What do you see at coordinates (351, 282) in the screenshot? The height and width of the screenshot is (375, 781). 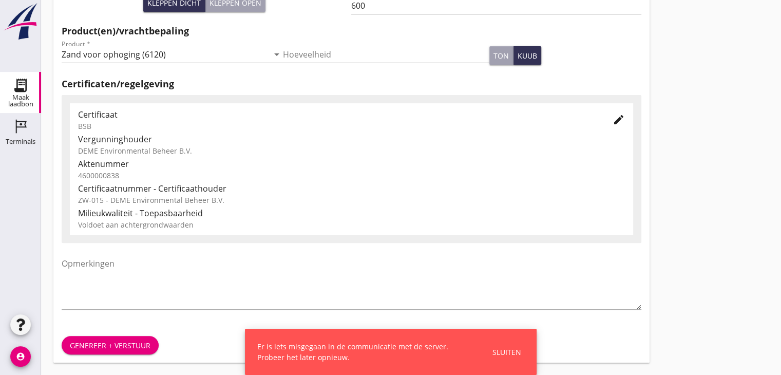 I see `textarea: Opmerkingen` at bounding box center [351, 282].